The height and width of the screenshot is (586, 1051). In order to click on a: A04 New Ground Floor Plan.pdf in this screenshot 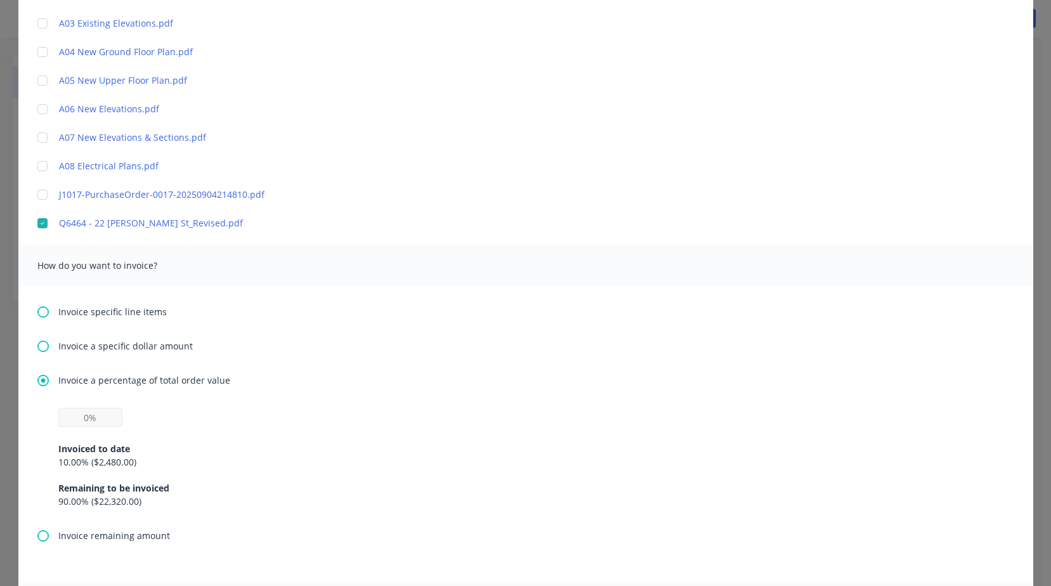, I will do `click(507, 51)`.